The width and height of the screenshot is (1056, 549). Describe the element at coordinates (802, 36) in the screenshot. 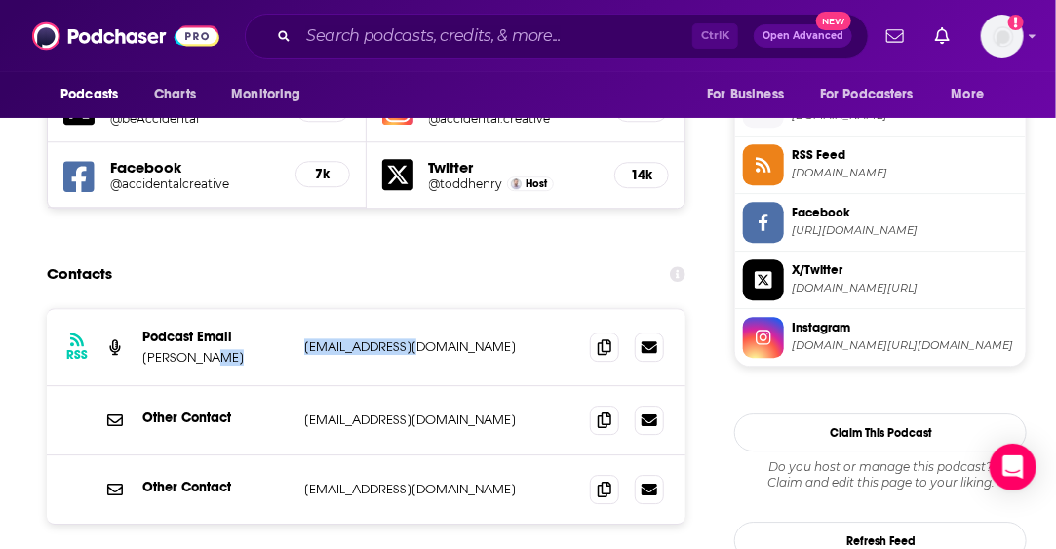

I see `button: Open AdvancedNew` at that location.